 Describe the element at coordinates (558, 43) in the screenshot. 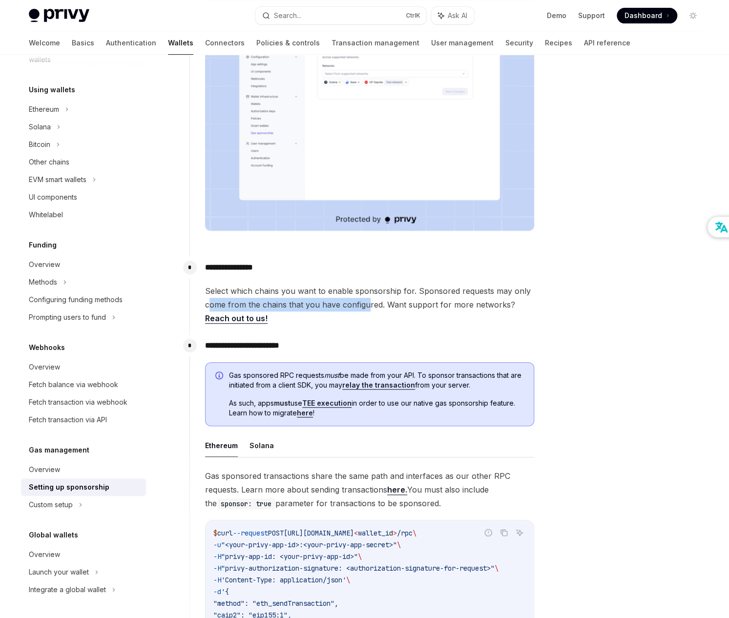

I see `a: Recipes` at that location.